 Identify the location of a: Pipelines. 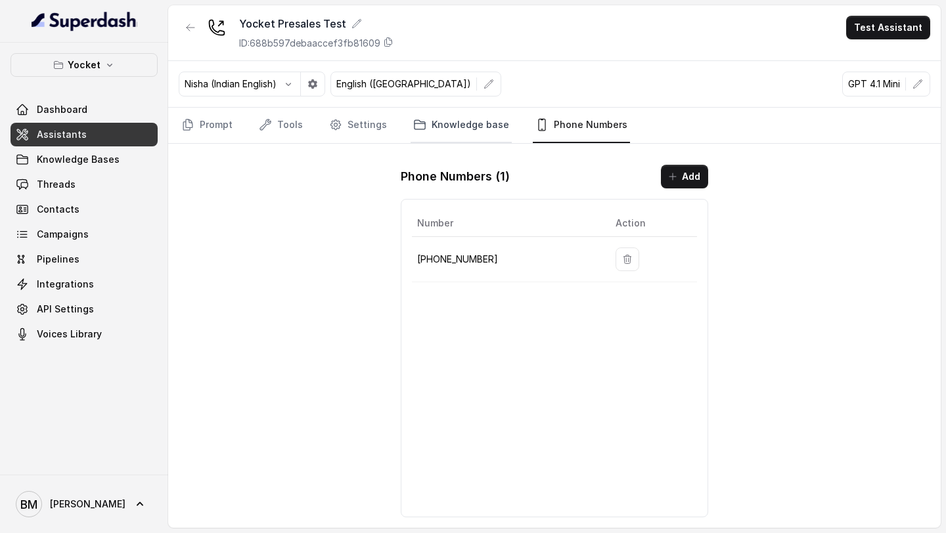
(84, 259).